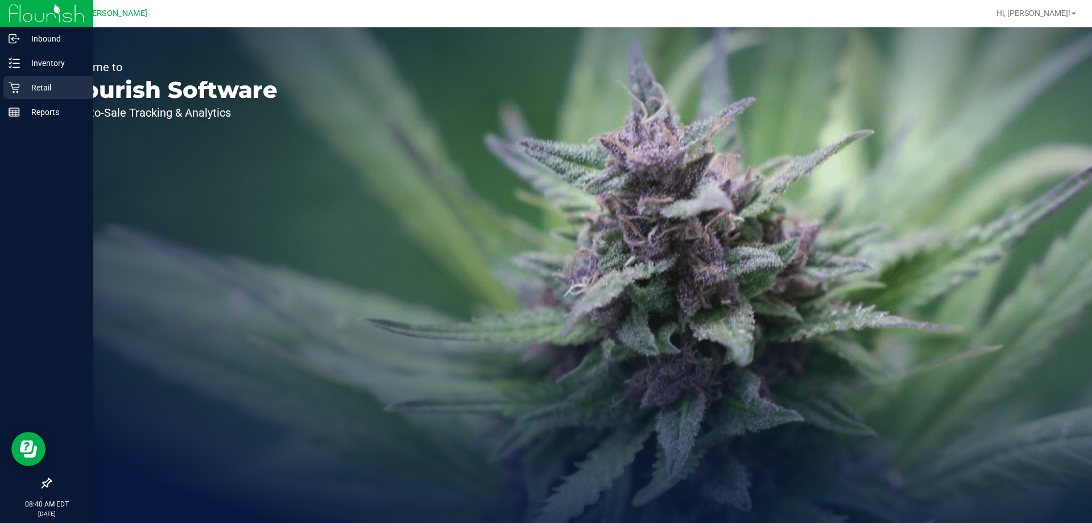  Describe the element at coordinates (170, 67) in the screenshot. I see `p: Welcome to` at that location.